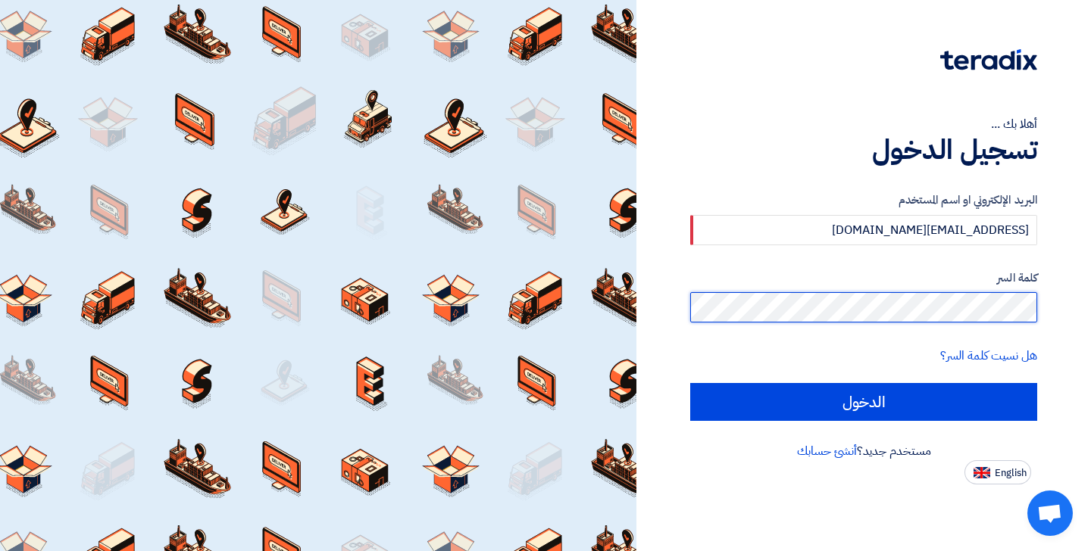  What do you see at coordinates (1050, 514) in the screenshot?
I see `a: Open chat` at bounding box center [1050, 514].